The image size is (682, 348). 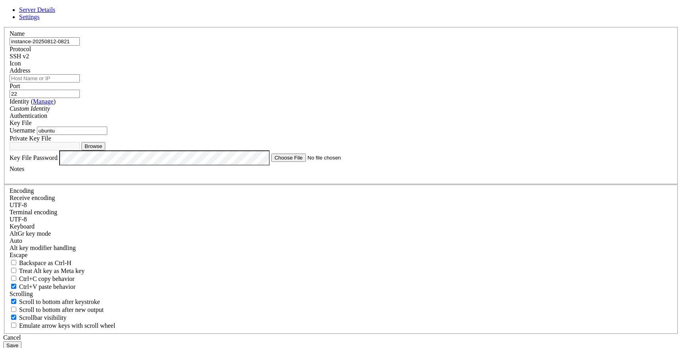 I want to click on label: Scrolling, so click(x=21, y=294).